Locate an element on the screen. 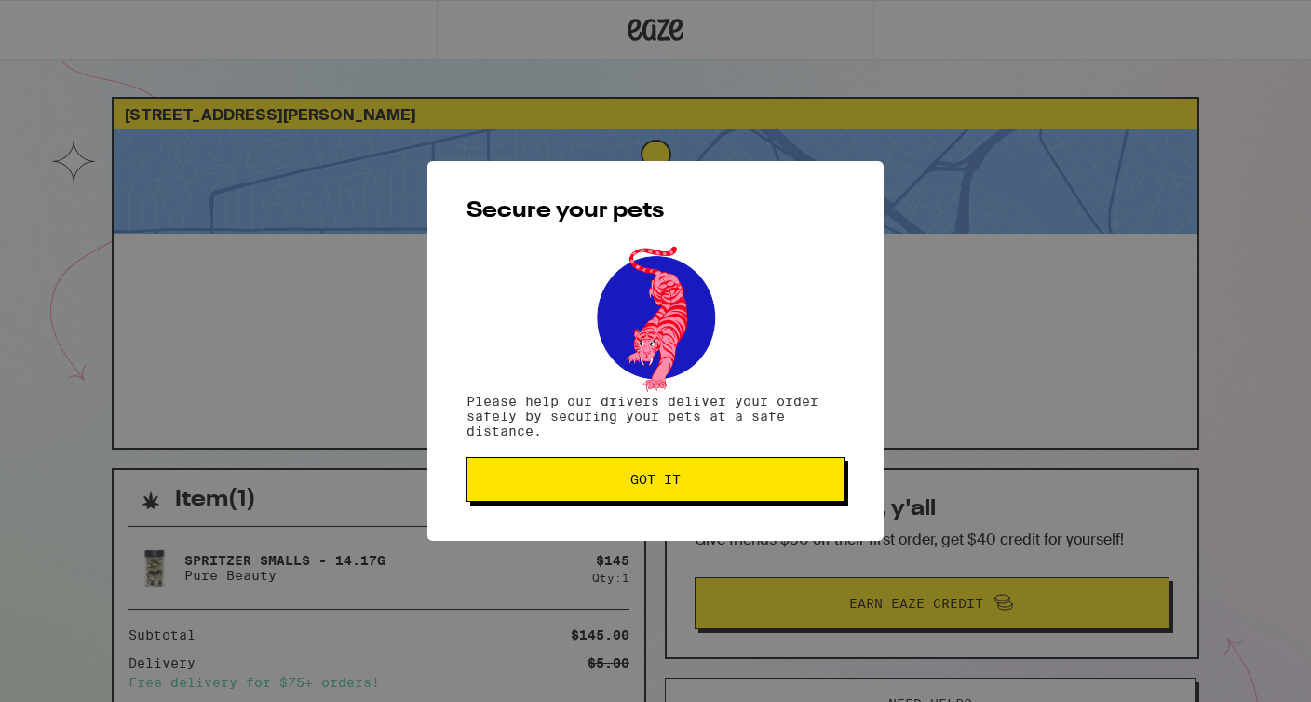 The image size is (1311, 702). img: pets is located at coordinates (656, 318).